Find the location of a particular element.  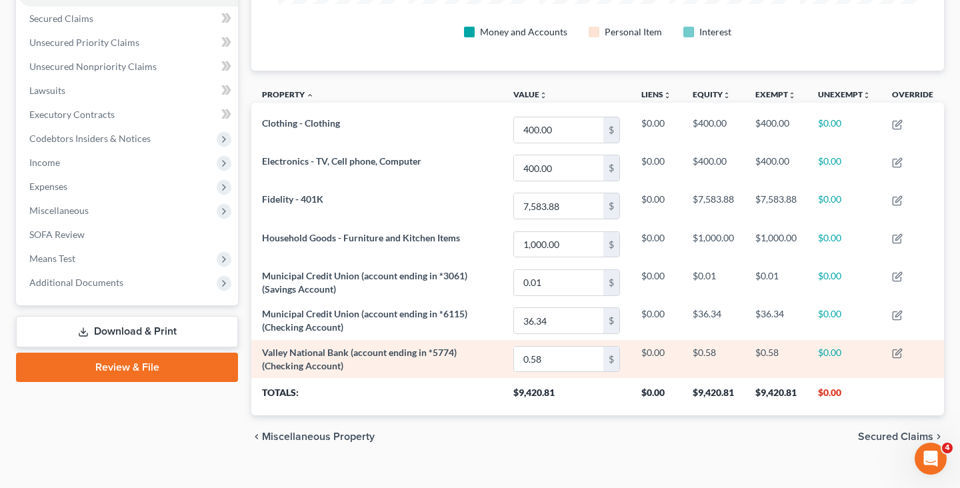

span: Valley National Bank (account ending in *5774) (Checking Account) is located at coordinates (359, 359).